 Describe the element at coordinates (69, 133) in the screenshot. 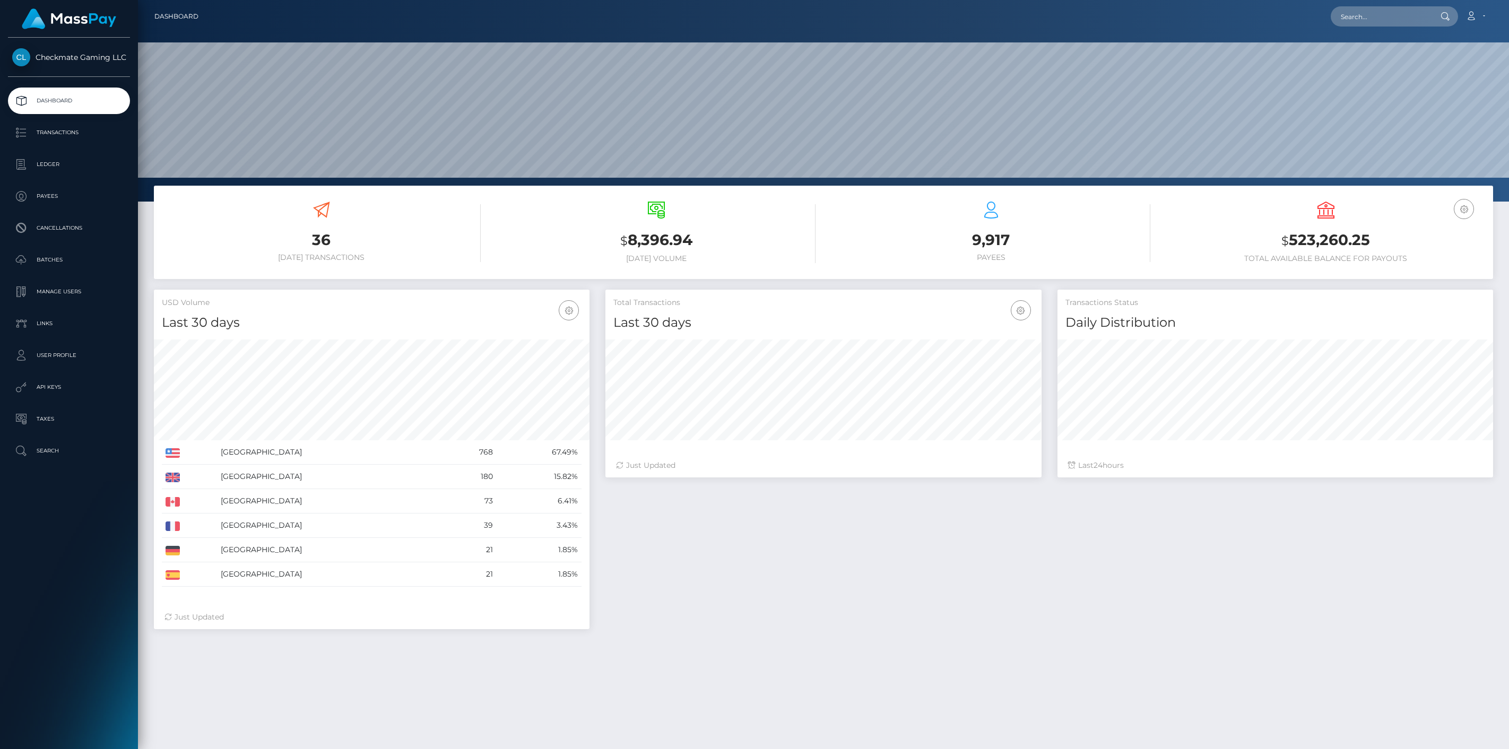

I see `a: Transactions` at that location.